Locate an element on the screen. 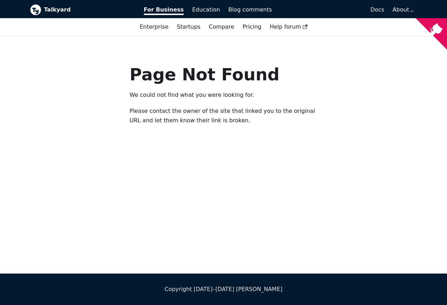  a: About is located at coordinates (403, 9).